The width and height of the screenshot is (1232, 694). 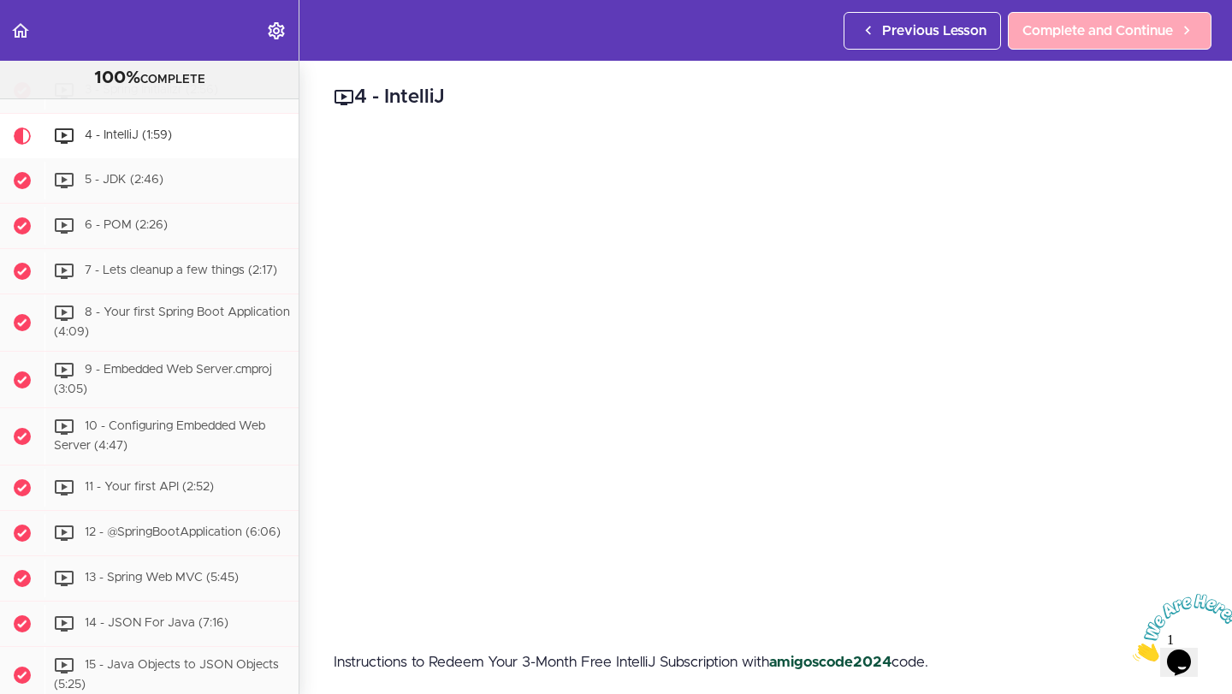 What do you see at coordinates (551, 662) in the screenshot?
I see `span: Instructions to Redeem Your 3-Month Free IntelliJ Subscription with` at bounding box center [551, 662].